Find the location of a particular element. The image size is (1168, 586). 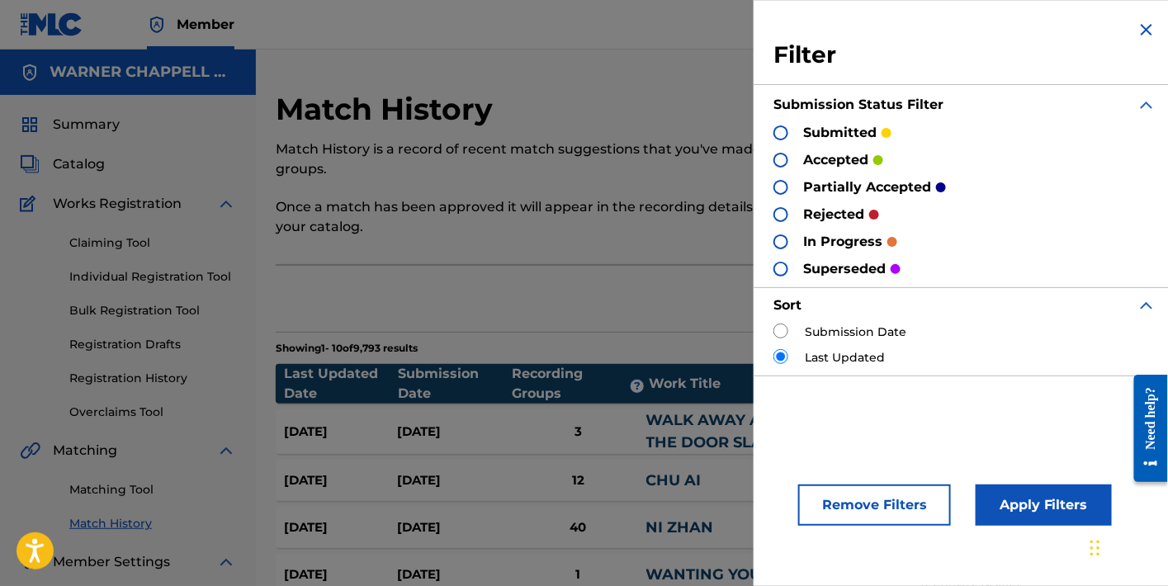

div: 3 is located at coordinates (578, 432).